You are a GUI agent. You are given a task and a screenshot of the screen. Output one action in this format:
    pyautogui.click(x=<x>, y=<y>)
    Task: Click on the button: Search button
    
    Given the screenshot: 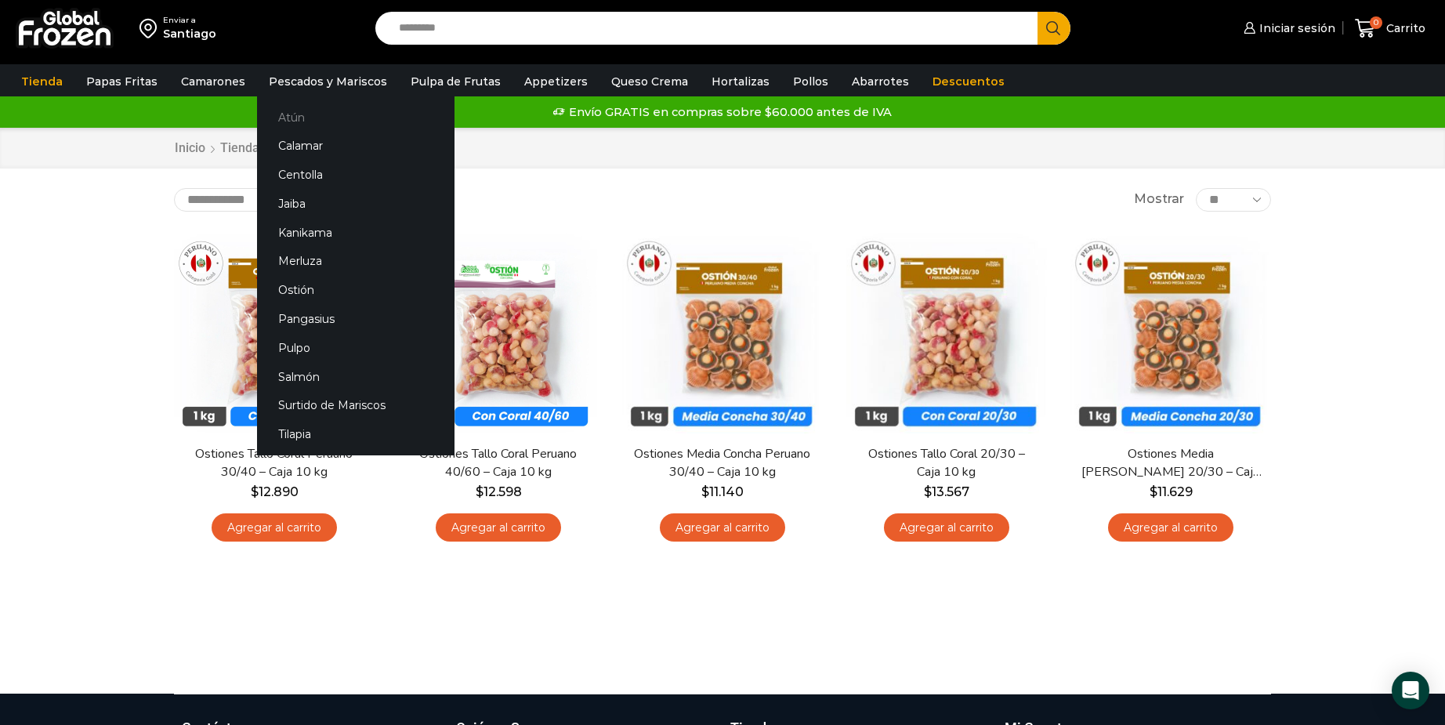 What is the action you would take?
    pyautogui.click(x=1054, y=28)
    